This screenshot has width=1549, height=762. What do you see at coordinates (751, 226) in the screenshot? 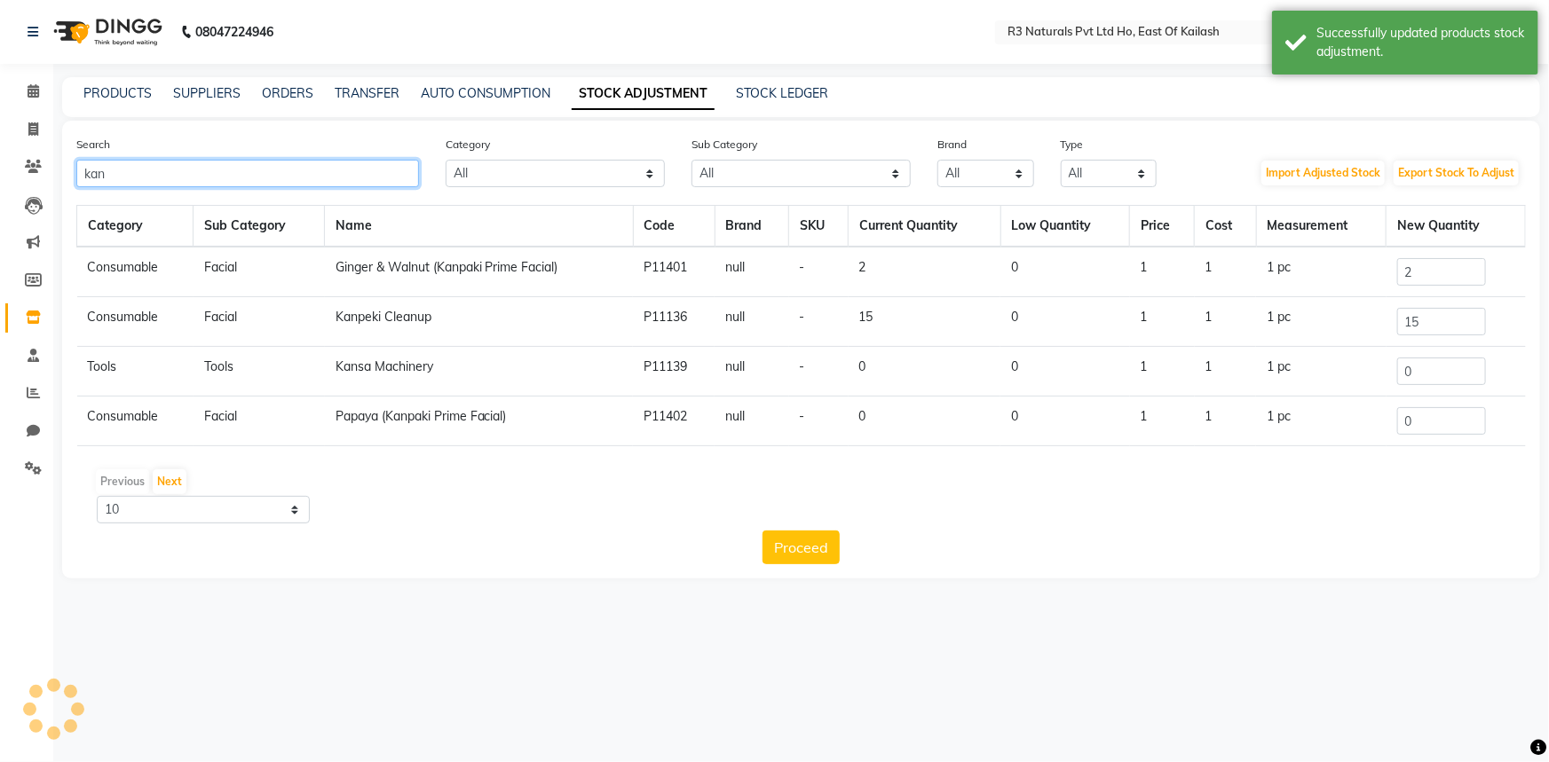
I see `th: Brand` at bounding box center [751, 226].